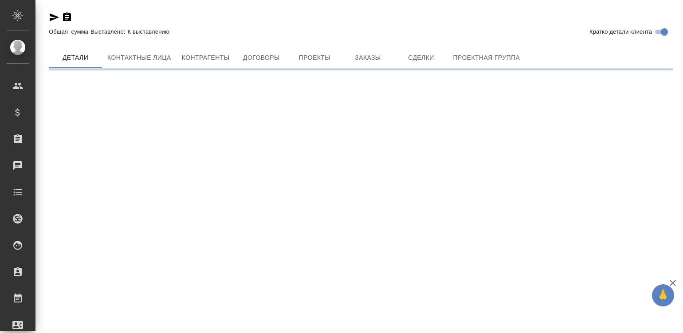 The image size is (683, 333). I want to click on button: Скопировать ссылку, so click(67, 17).